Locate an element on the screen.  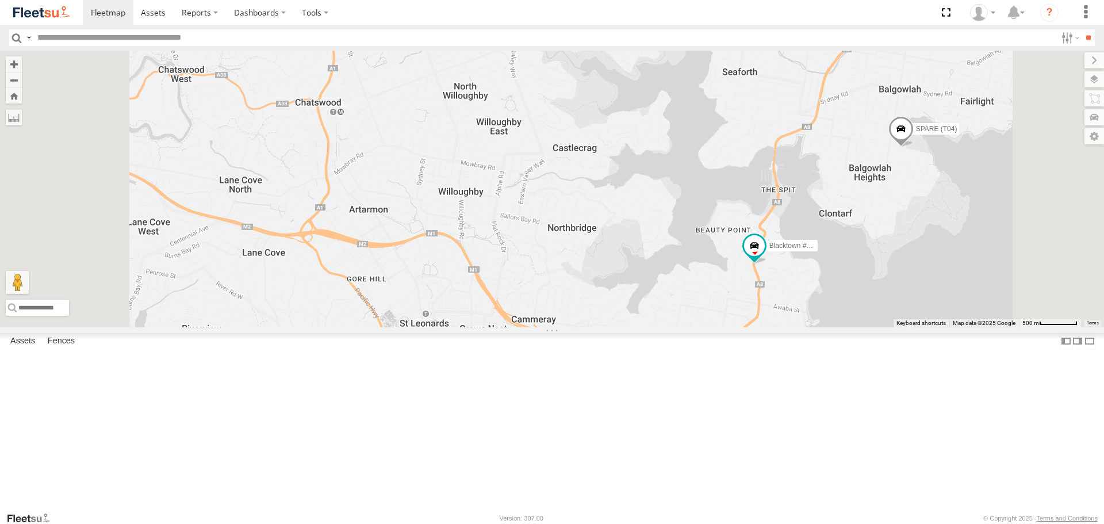
a: Visit our Website is located at coordinates (33, 518).